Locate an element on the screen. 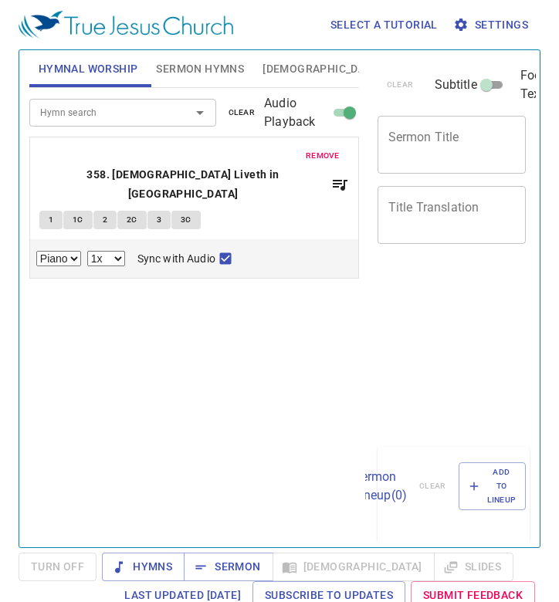 The image size is (559, 602). button: 3 is located at coordinates (159, 220).